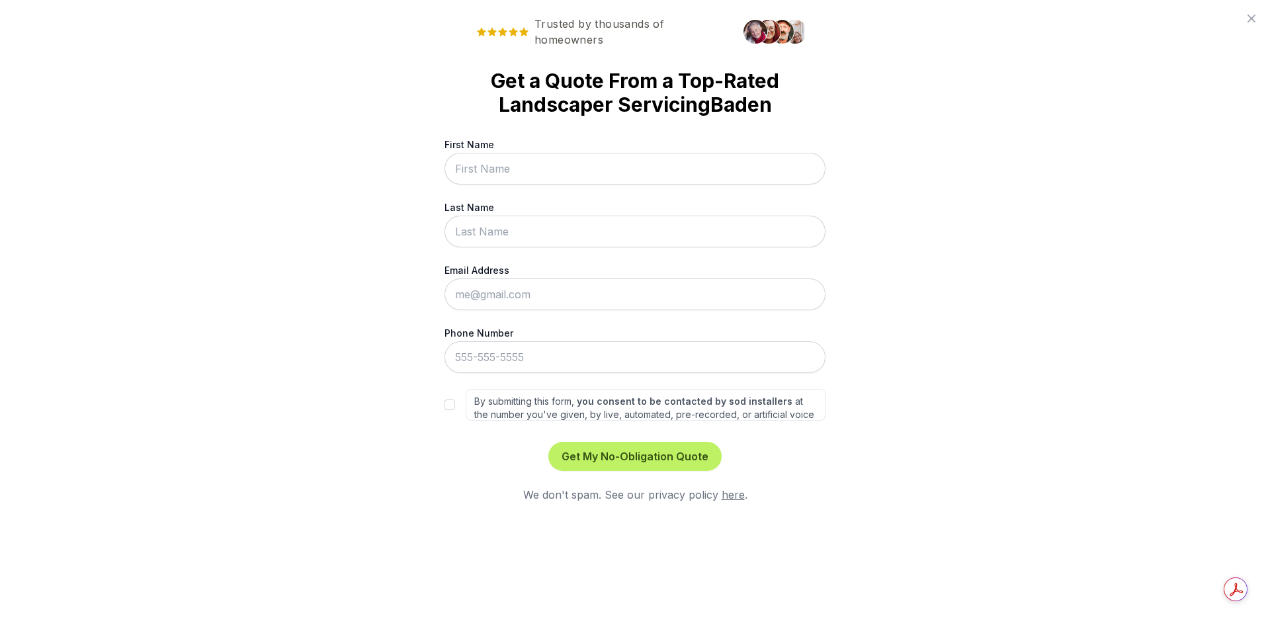  Describe the element at coordinates (635, 457) in the screenshot. I see `button: Get My No-Obligation Quote` at that location.